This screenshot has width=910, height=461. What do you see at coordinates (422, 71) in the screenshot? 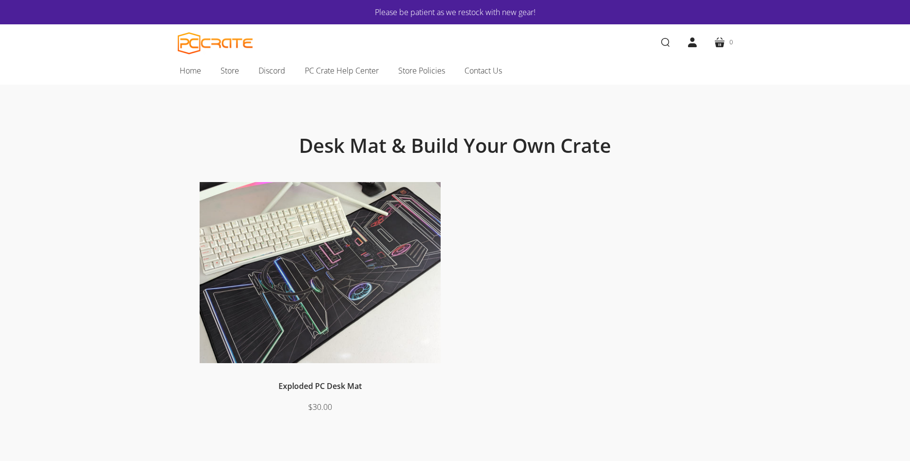
I see `span: Store Policies` at bounding box center [422, 71].